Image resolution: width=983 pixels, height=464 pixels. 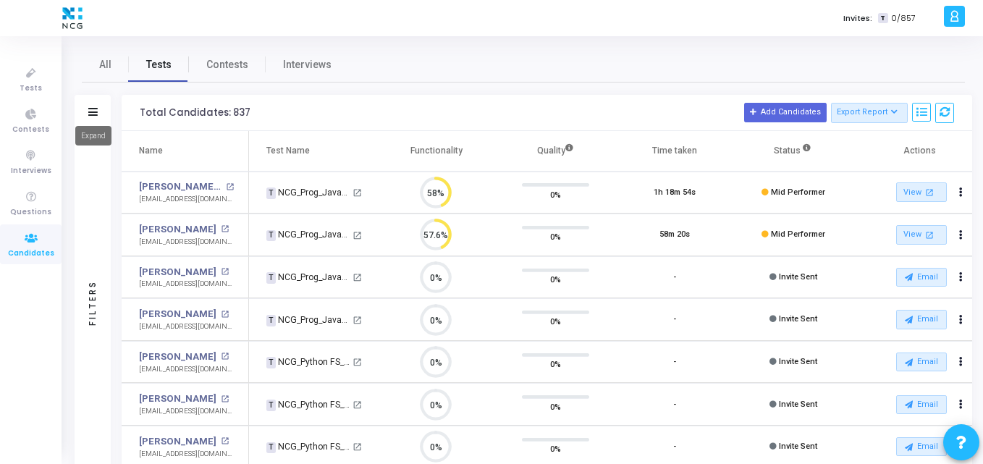 I want to click on div: Time taken, so click(x=675, y=151).